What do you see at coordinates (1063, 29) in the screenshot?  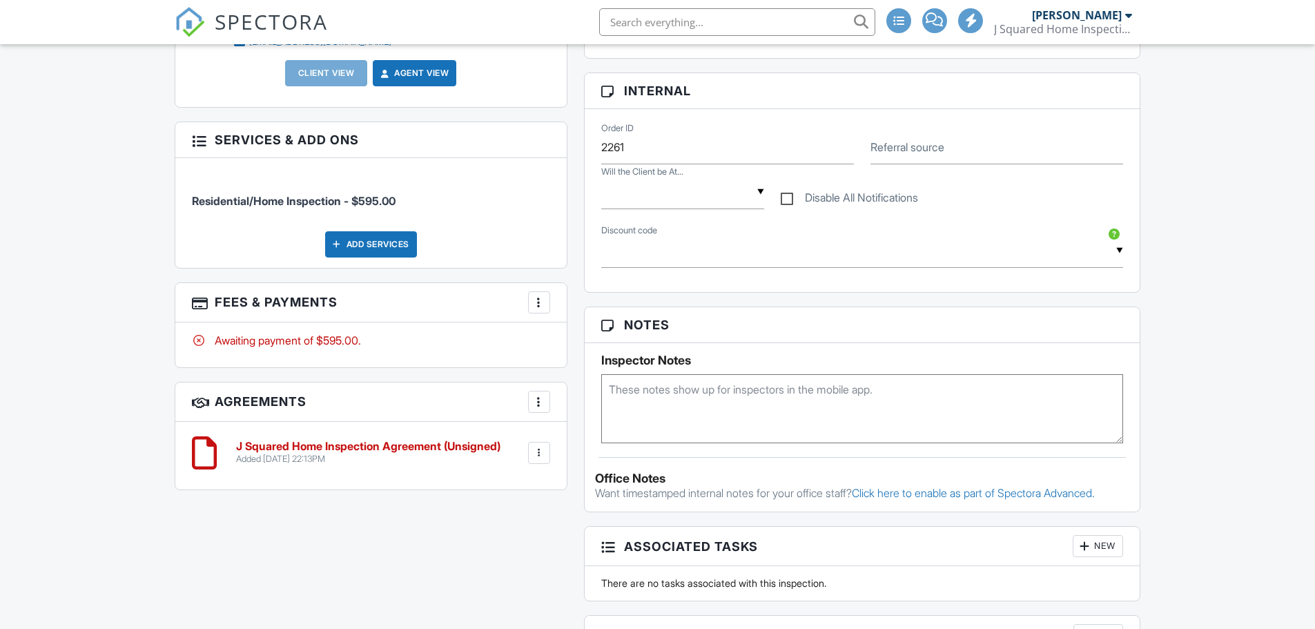 I see `div: J Squared Home Inspections, LLC` at bounding box center [1063, 29].